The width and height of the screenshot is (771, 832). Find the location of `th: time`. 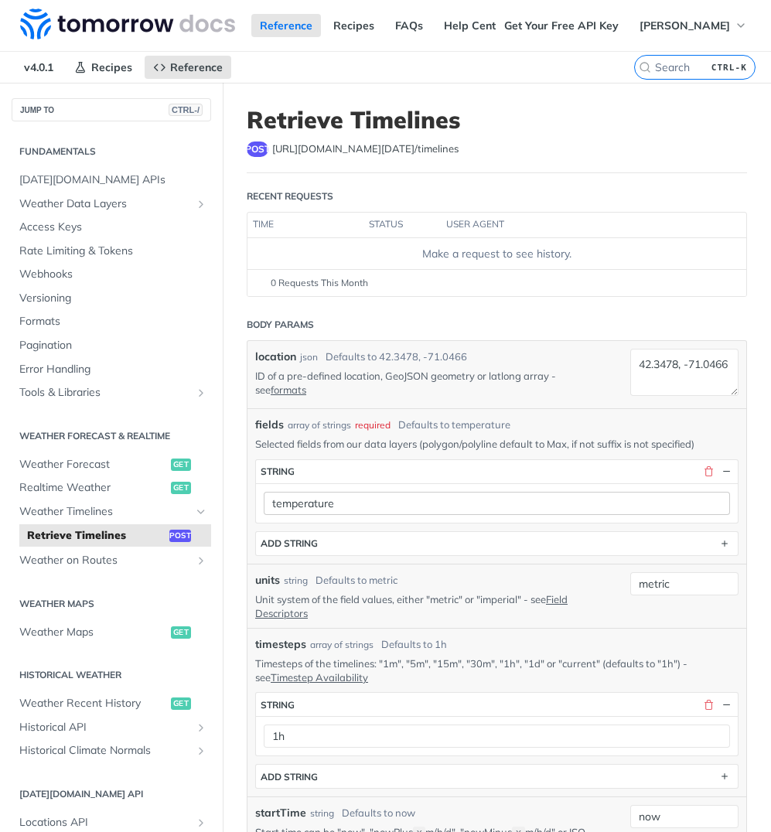

th: time is located at coordinates (305, 225).